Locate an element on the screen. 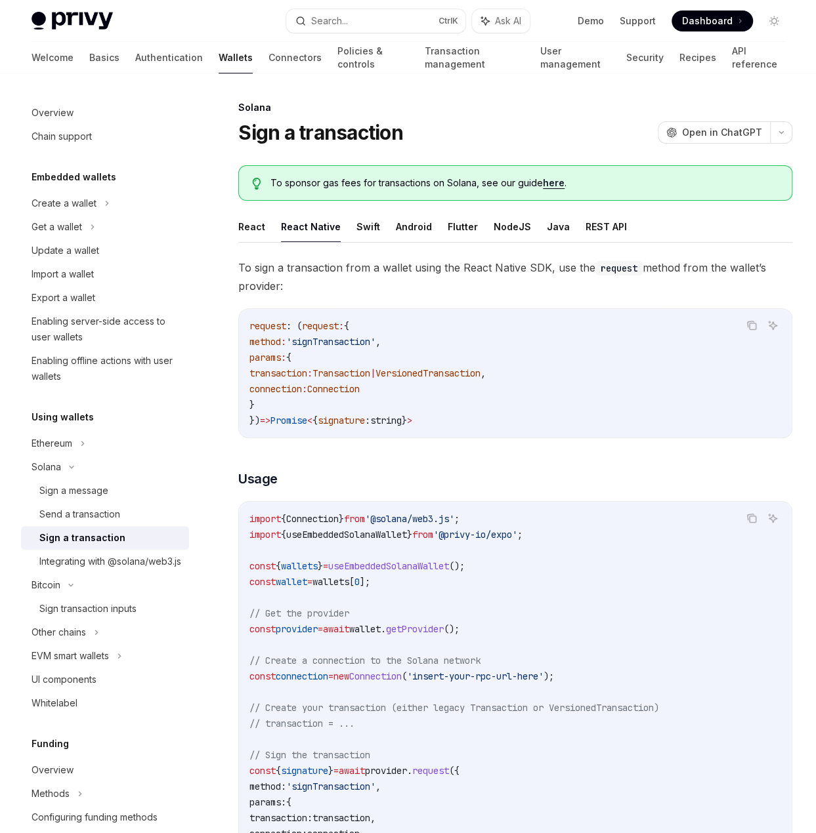 This screenshot has height=833, width=816. div: Methods is located at coordinates (51, 794).